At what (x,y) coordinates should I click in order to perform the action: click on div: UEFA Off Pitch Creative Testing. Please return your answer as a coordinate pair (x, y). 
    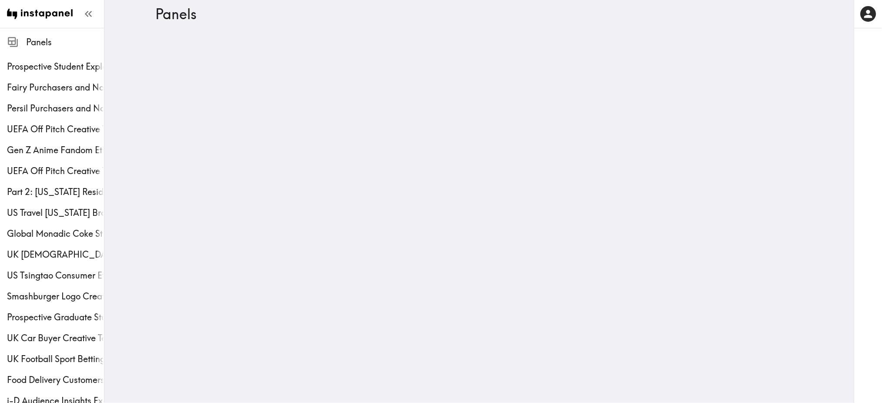
    Looking at the image, I should click on (55, 171).